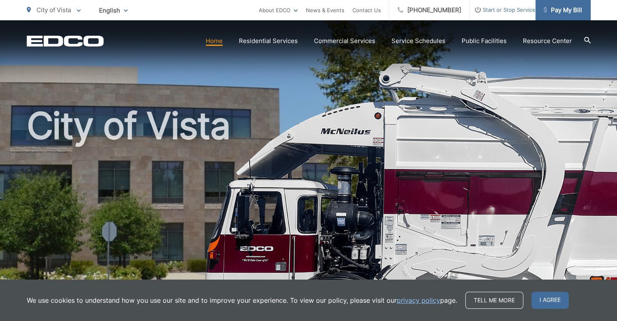 This screenshot has width=617, height=321. What do you see at coordinates (344, 41) in the screenshot?
I see `a: Commercial Services` at bounding box center [344, 41].